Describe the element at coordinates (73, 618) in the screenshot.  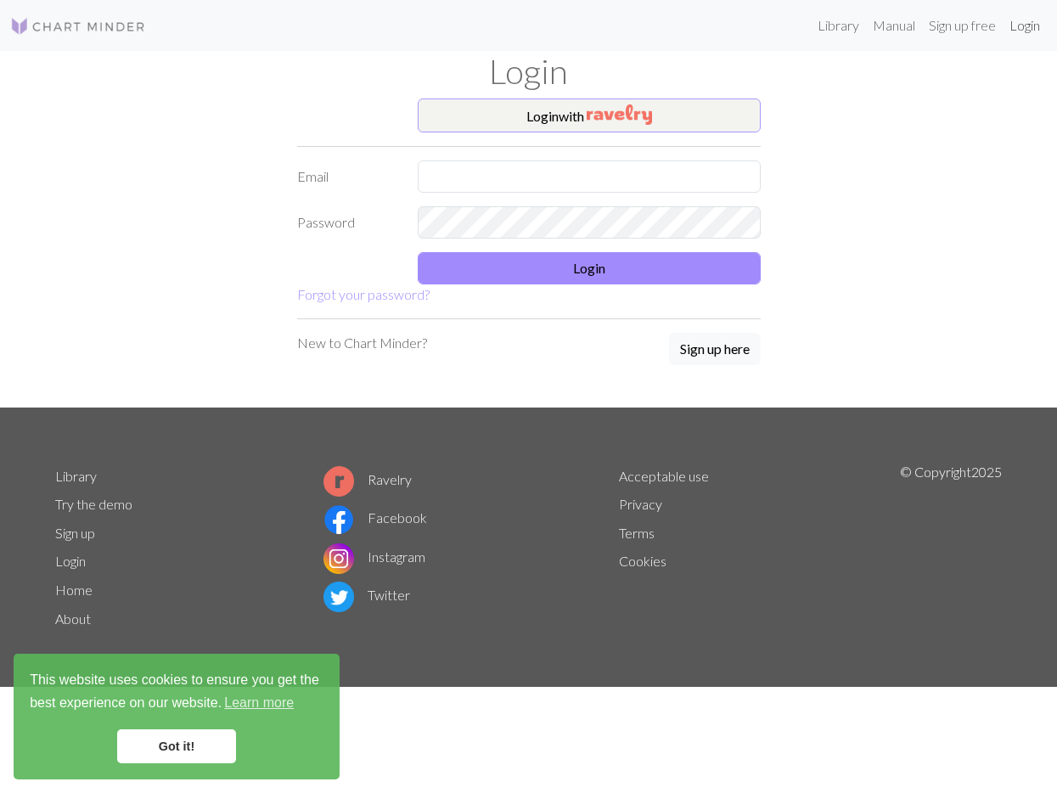
I see `a: About` at that location.